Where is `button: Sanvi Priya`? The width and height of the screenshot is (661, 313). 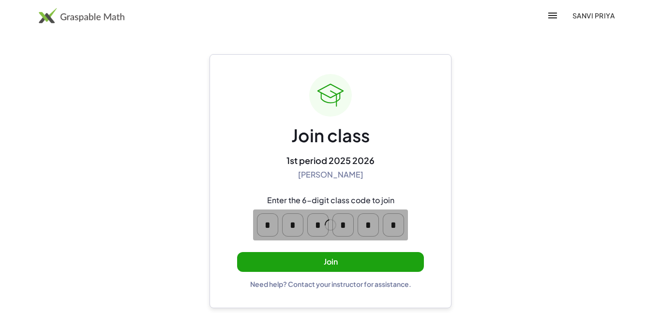
button: Sanvi Priya is located at coordinates (594, 15).